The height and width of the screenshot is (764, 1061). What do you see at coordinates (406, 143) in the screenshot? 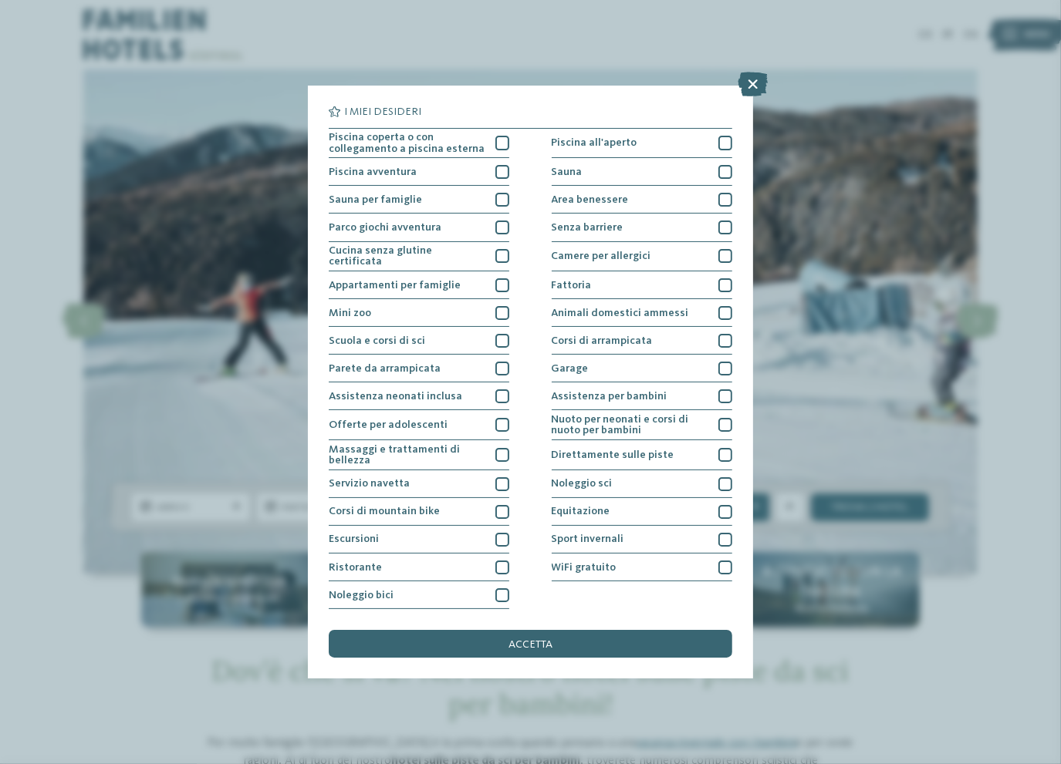
I see `span: Piscina coperta o con collegamento a piscina esterna` at bounding box center [406, 143].